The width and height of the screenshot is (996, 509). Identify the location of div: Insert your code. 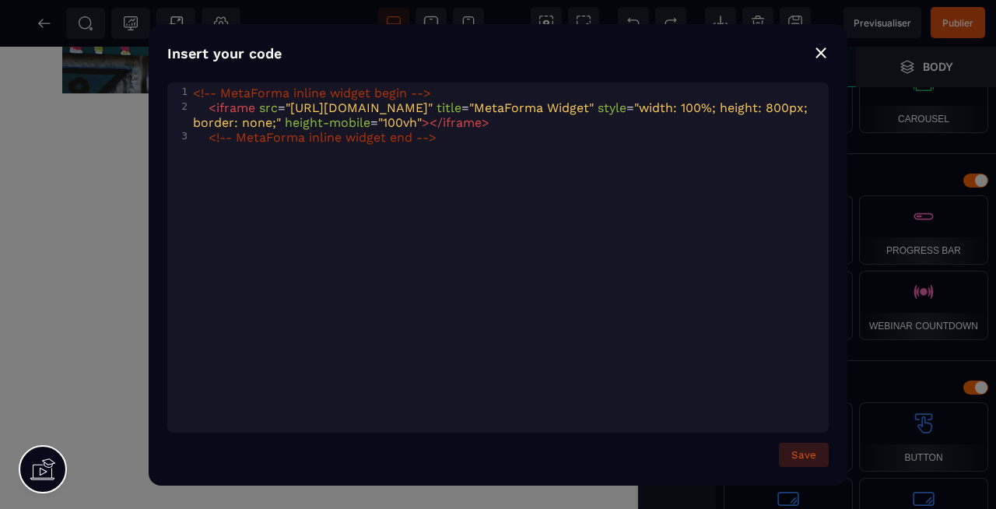
(498, 53).